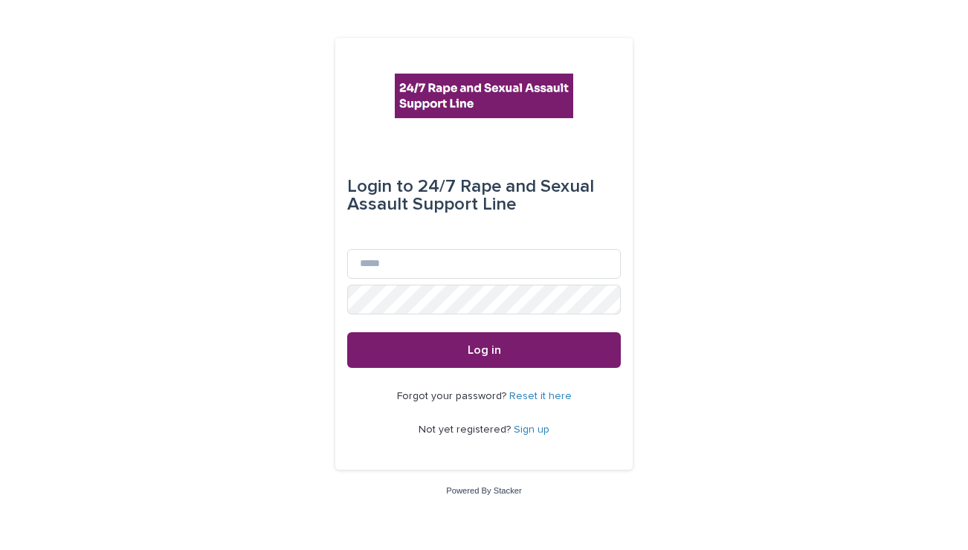 Image resolution: width=968 pixels, height=550 pixels. What do you see at coordinates (466, 430) in the screenshot?
I see `span: Not yet registered?` at bounding box center [466, 430].